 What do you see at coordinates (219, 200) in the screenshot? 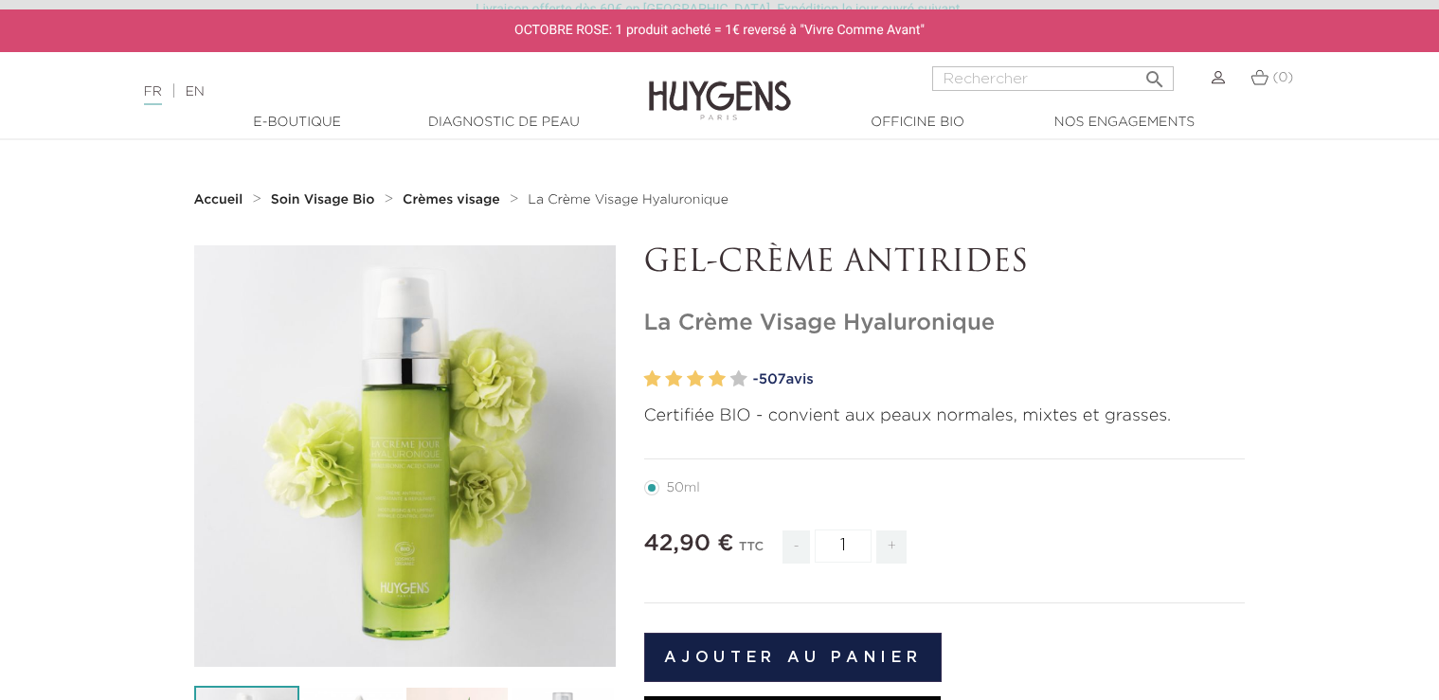
I see `strong: Accueil` at bounding box center [219, 200].